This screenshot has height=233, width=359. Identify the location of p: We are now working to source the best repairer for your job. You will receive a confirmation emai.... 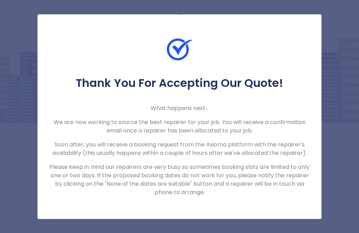
(180, 127).